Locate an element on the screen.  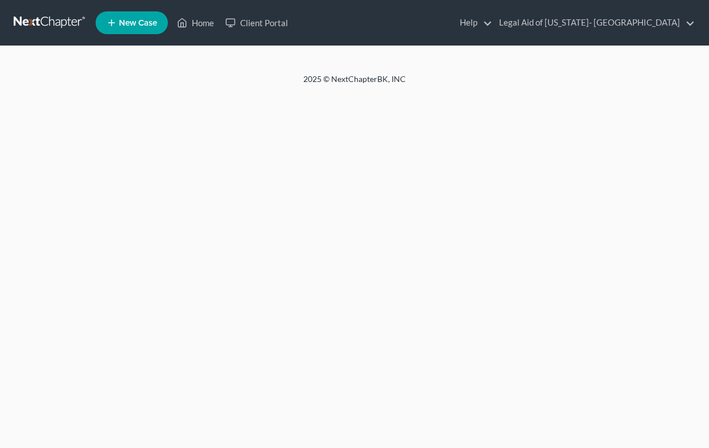
new-legal-case-button: New Case is located at coordinates (131, 23).